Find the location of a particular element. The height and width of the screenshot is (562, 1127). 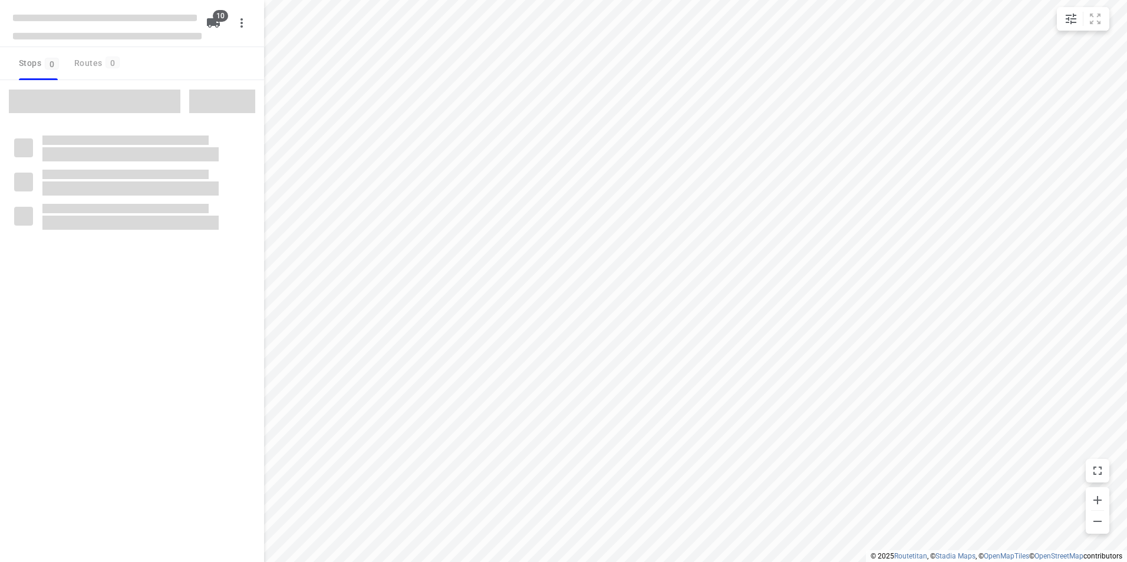

a: Routetitan is located at coordinates (911, 556).